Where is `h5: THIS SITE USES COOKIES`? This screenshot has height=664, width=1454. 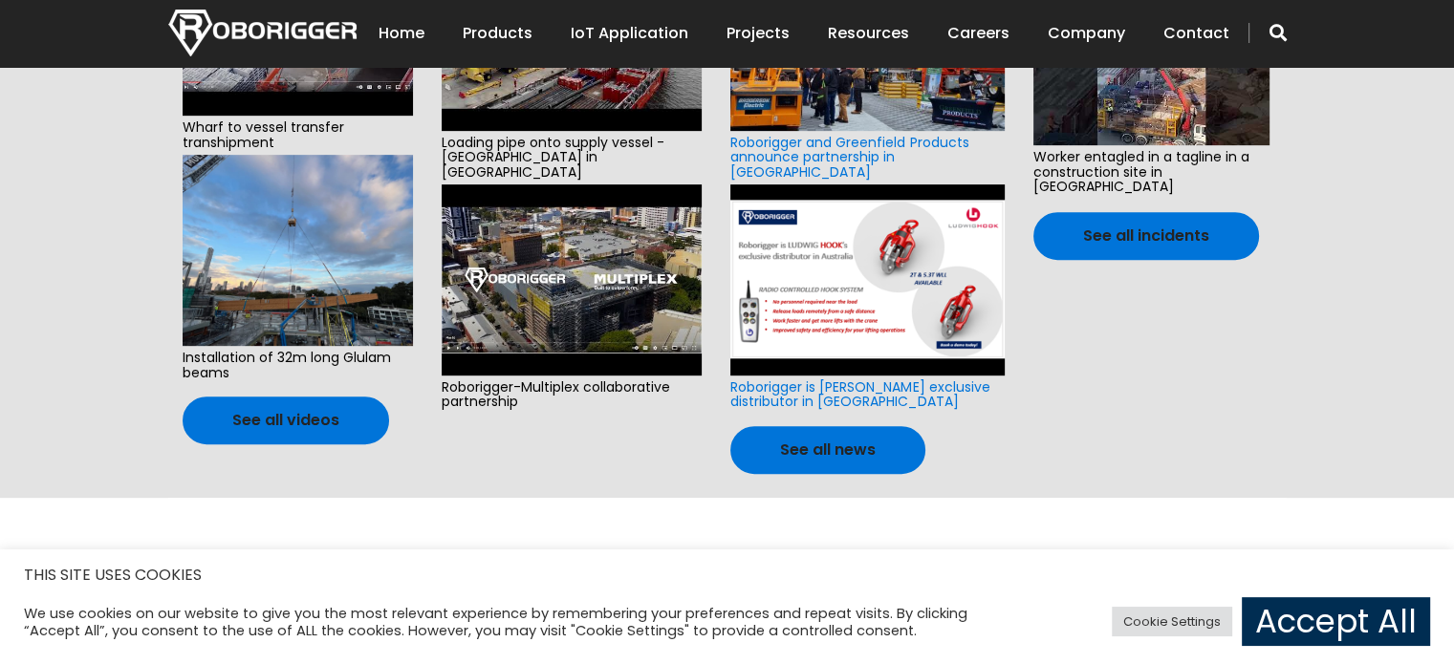 h5: THIS SITE USES COOKIES is located at coordinates (726, 575).